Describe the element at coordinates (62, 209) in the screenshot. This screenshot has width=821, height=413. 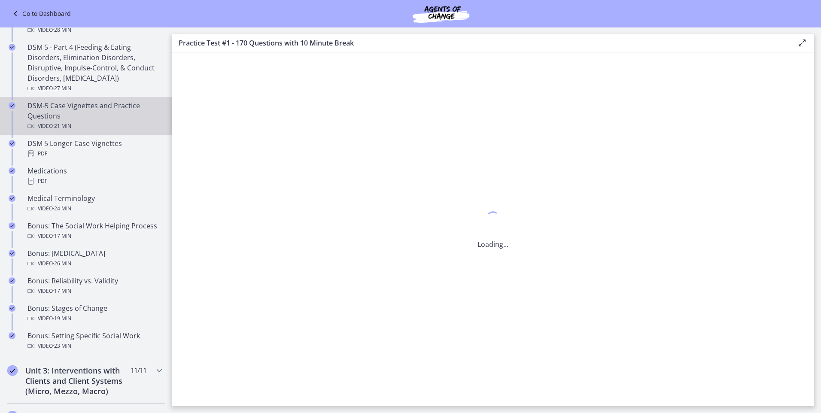
I see `span: · 24 min` at that location.